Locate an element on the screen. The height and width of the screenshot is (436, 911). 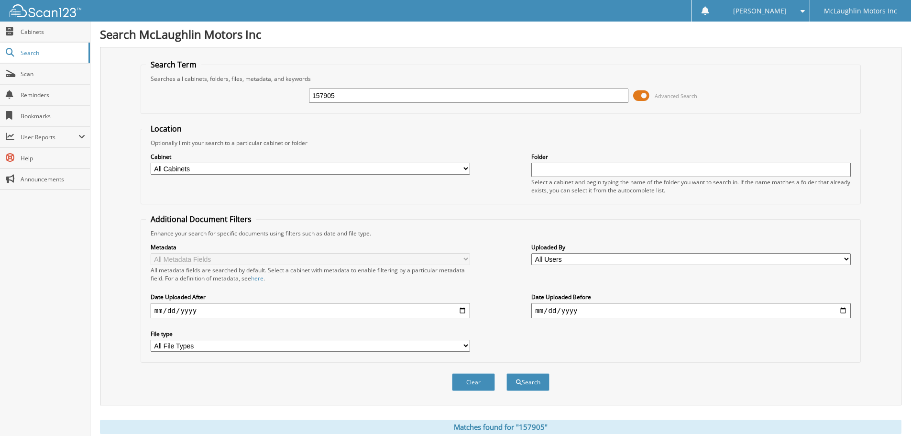
label: Uploaded By is located at coordinates (691, 247).